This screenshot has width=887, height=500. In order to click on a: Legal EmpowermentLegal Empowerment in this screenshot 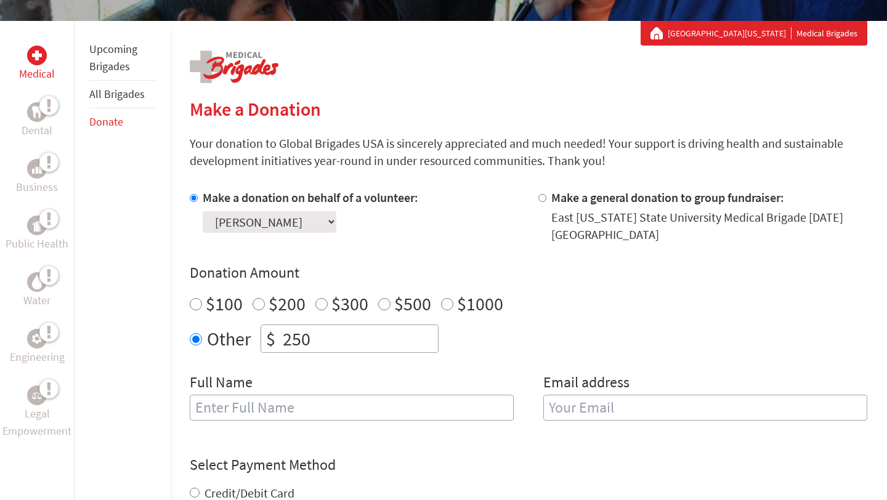, I will do `click(37, 413)`.